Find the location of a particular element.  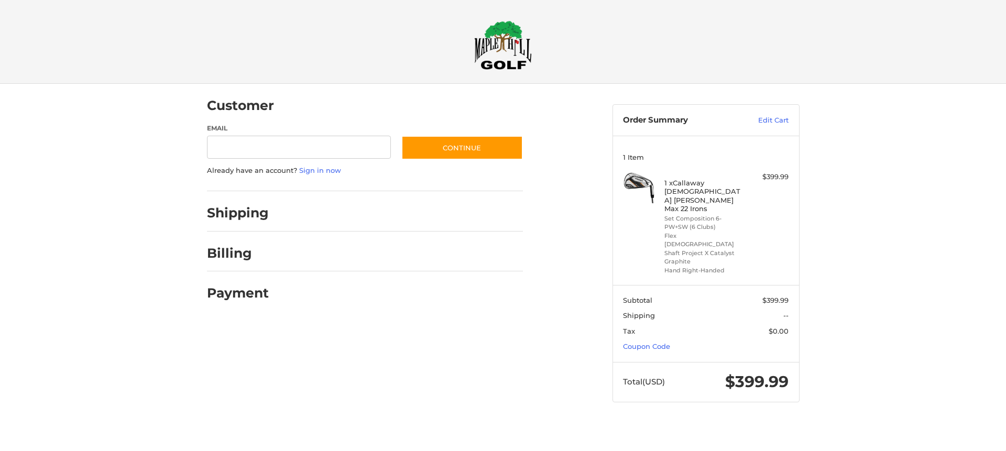

h3: Order Summary is located at coordinates (679, 121).